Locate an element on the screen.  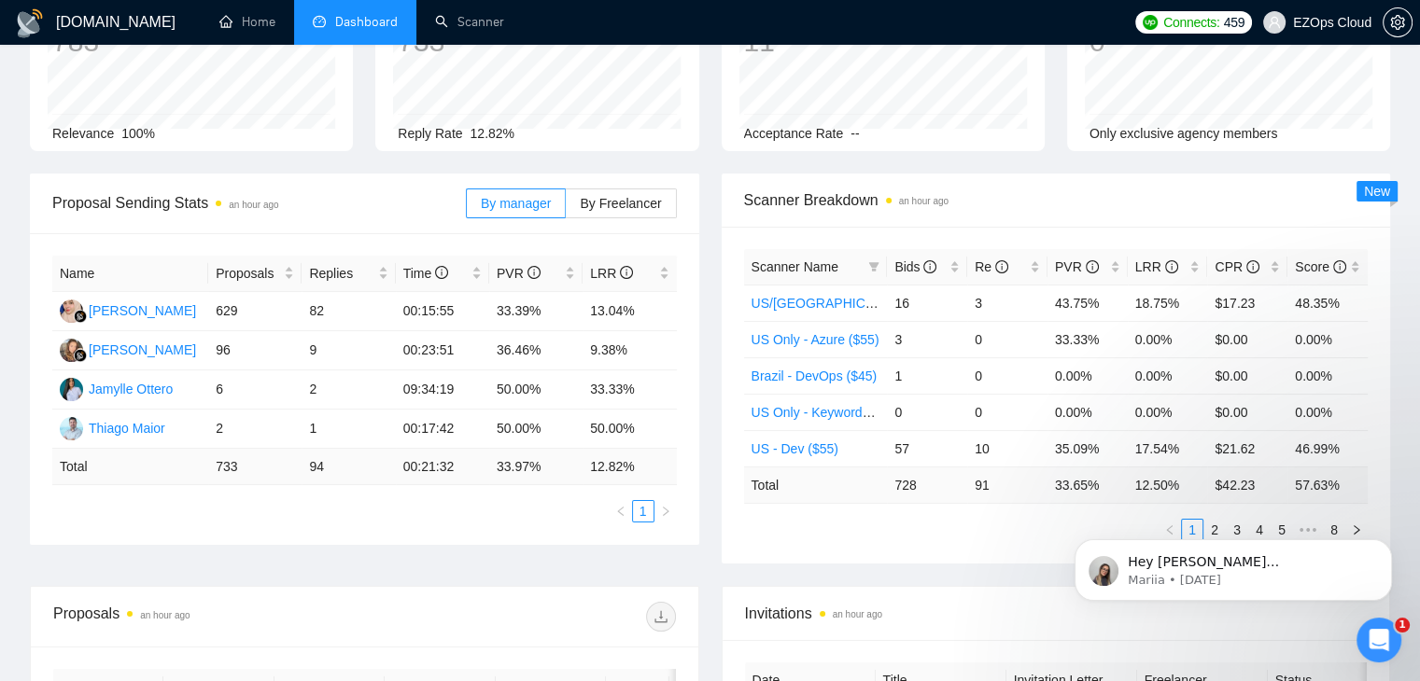
td: 43.75% is located at coordinates (1088, 302).